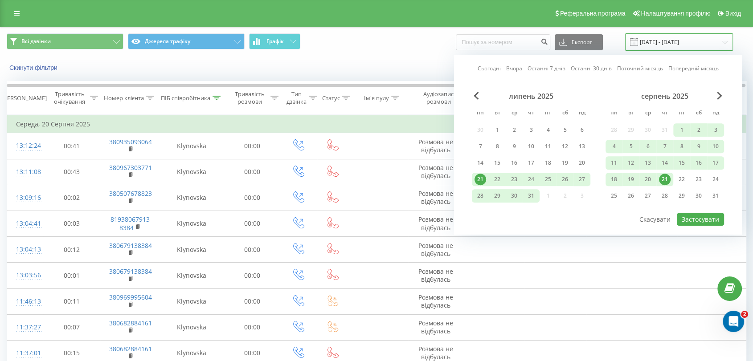  What do you see at coordinates (36, 41) in the screenshot?
I see `span: Всі дзвінки` at bounding box center [36, 41].